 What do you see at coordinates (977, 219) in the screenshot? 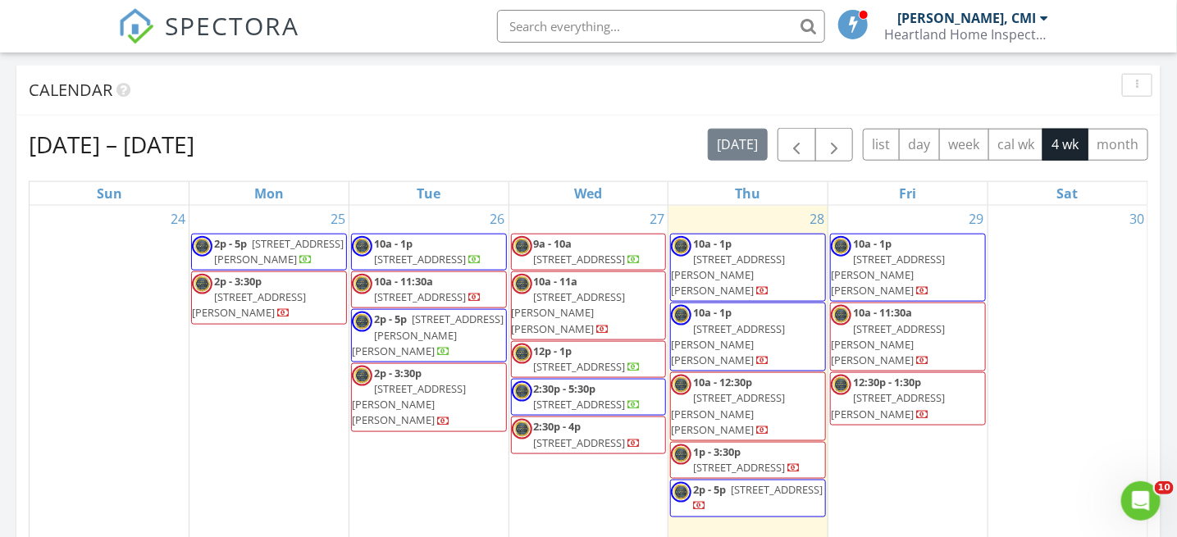
I see `a: Go to August 29, 2025` at bounding box center [977, 219].